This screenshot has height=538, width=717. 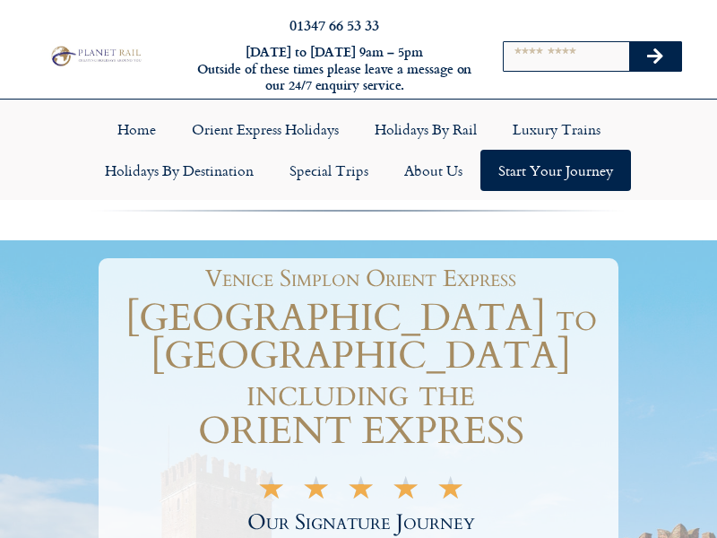 I want to click on h1: Venice Simplon Orient Express, so click(x=361, y=279).